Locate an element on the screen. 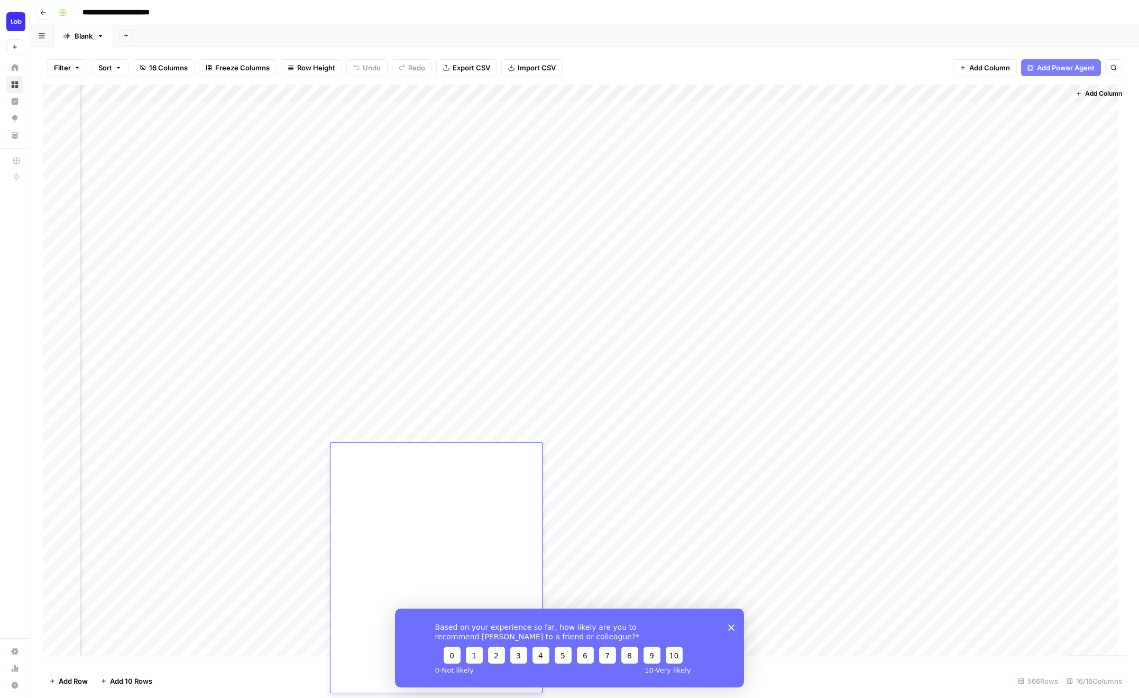 The width and height of the screenshot is (1139, 698). a: Blank is located at coordinates (84, 36).